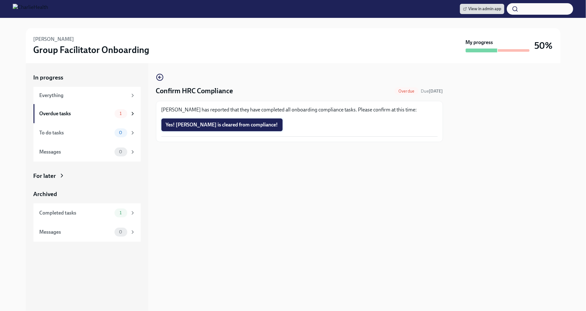 The image size is (586, 311). I want to click on span: July 7th, 2025 09:00, so click(432, 91).